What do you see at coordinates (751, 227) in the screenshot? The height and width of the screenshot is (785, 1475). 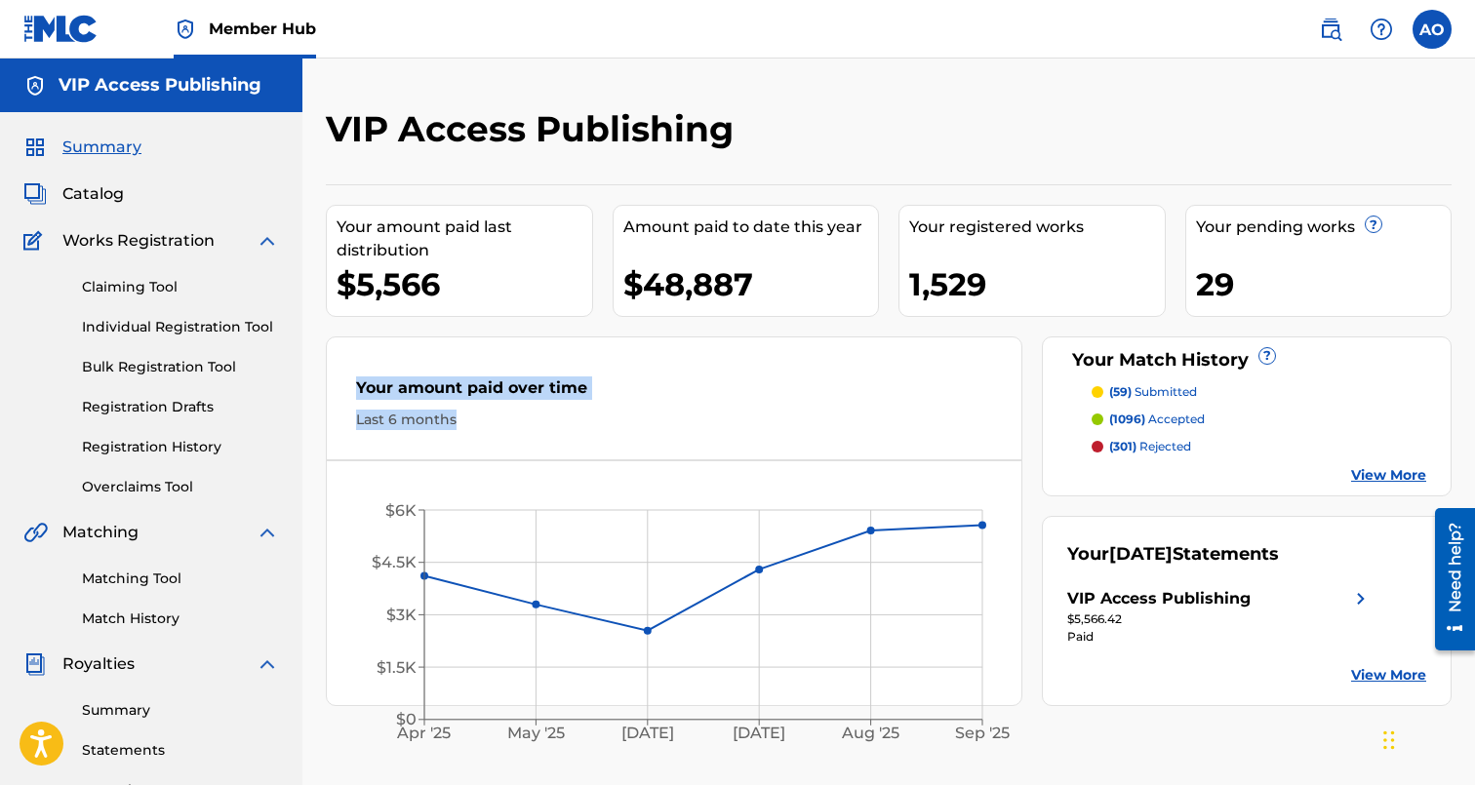 I see `div: Amount paid to date this year` at bounding box center [751, 227].